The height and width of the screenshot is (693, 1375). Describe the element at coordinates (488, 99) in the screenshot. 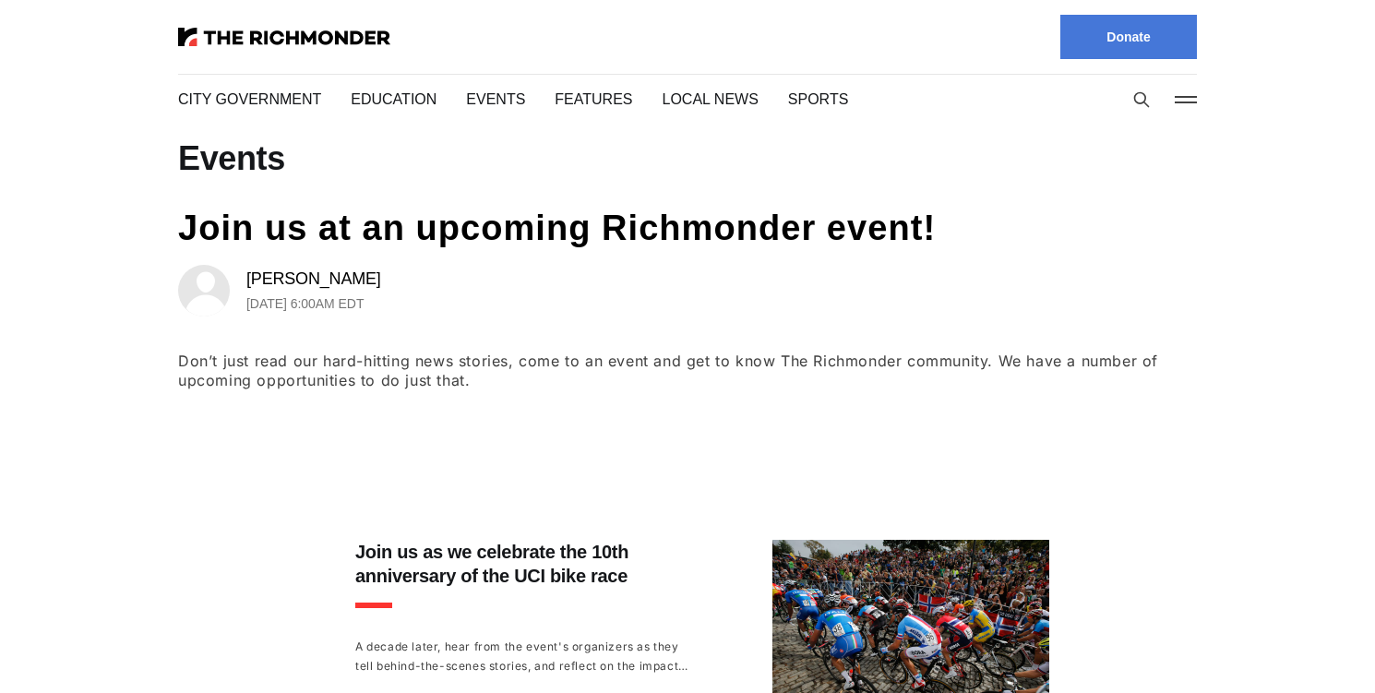

I see `a: Events` at that location.